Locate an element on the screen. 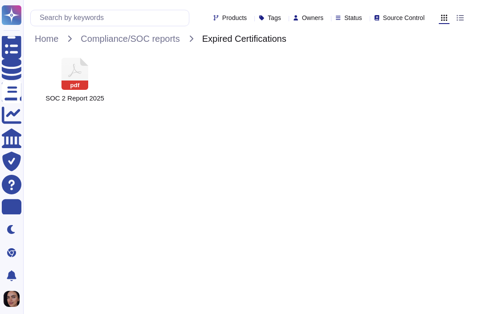 Image resolution: width=478 pixels, height=314 pixels. span: Deel Inc. - SOC2 Type II - FinalReport 2024.pdf is located at coordinates (75, 98).